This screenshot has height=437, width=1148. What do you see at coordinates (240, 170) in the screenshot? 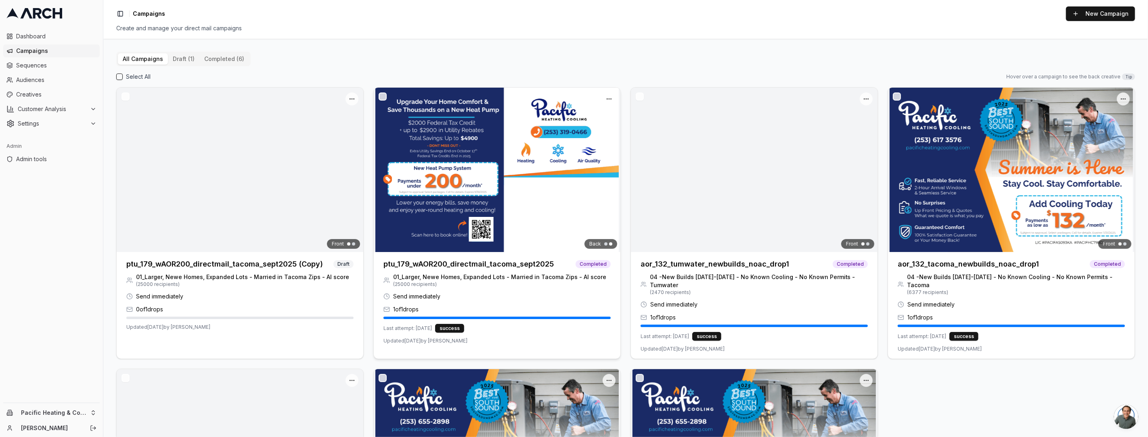
I see `img: Front creative for ptu_179_wAOR200_directmail_tacoma_sept2025 (Copy)` at bounding box center [240, 170].